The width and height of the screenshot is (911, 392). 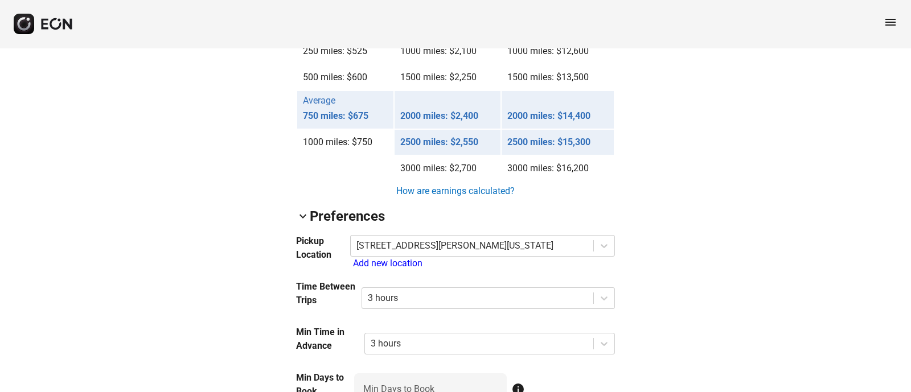 What do you see at coordinates (347, 216) in the screenshot?
I see `h2: Preferences` at bounding box center [347, 216].